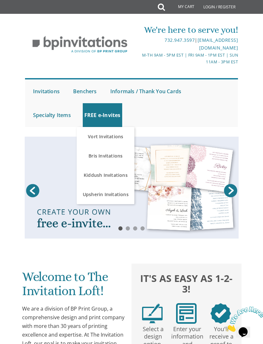 The image size is (263, 344). Describe the element at coordinates (185, 30) in the screenshot. I see `div: We're here to serve you!` at that location.